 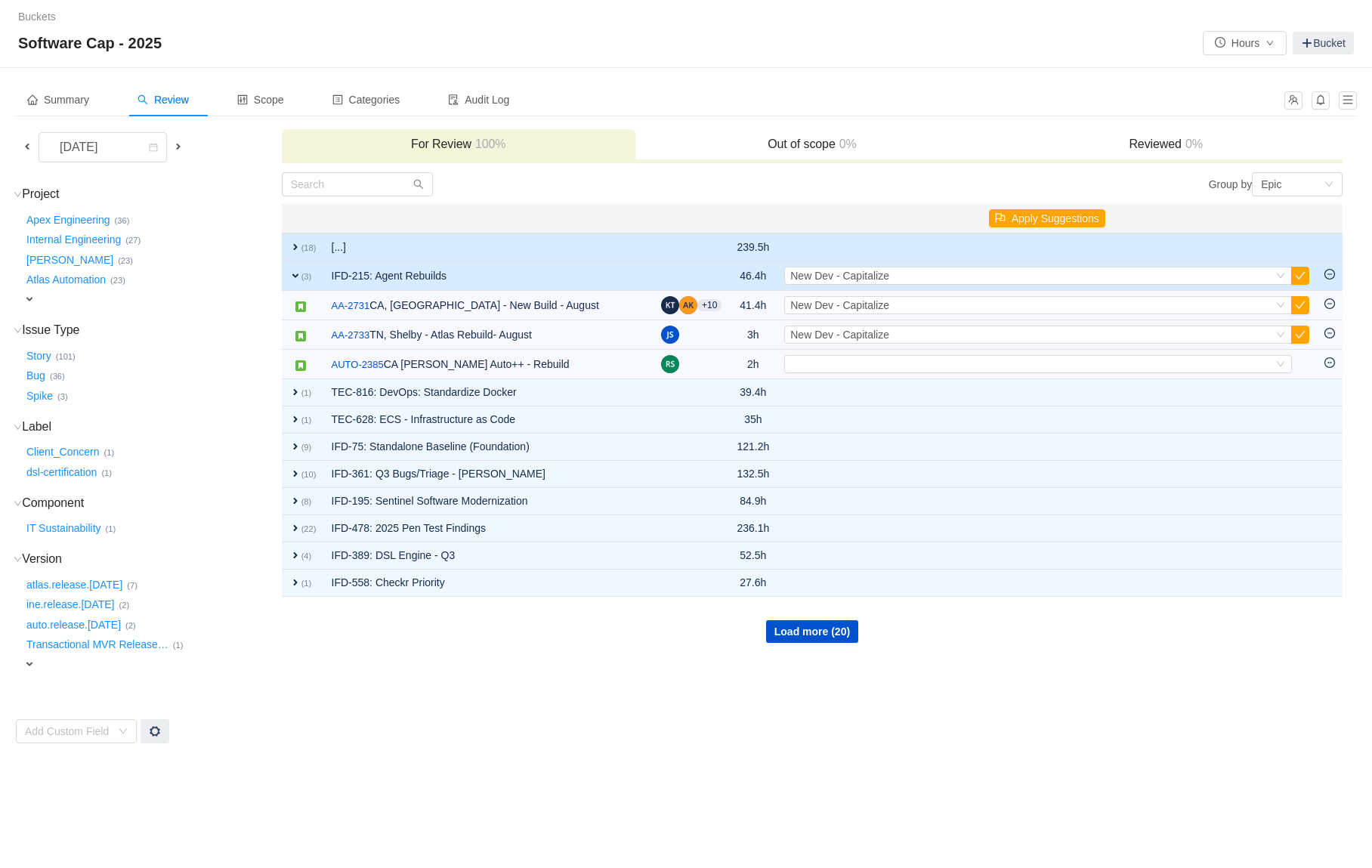 I want to click on td: 2h, so click(x=752, y=364).